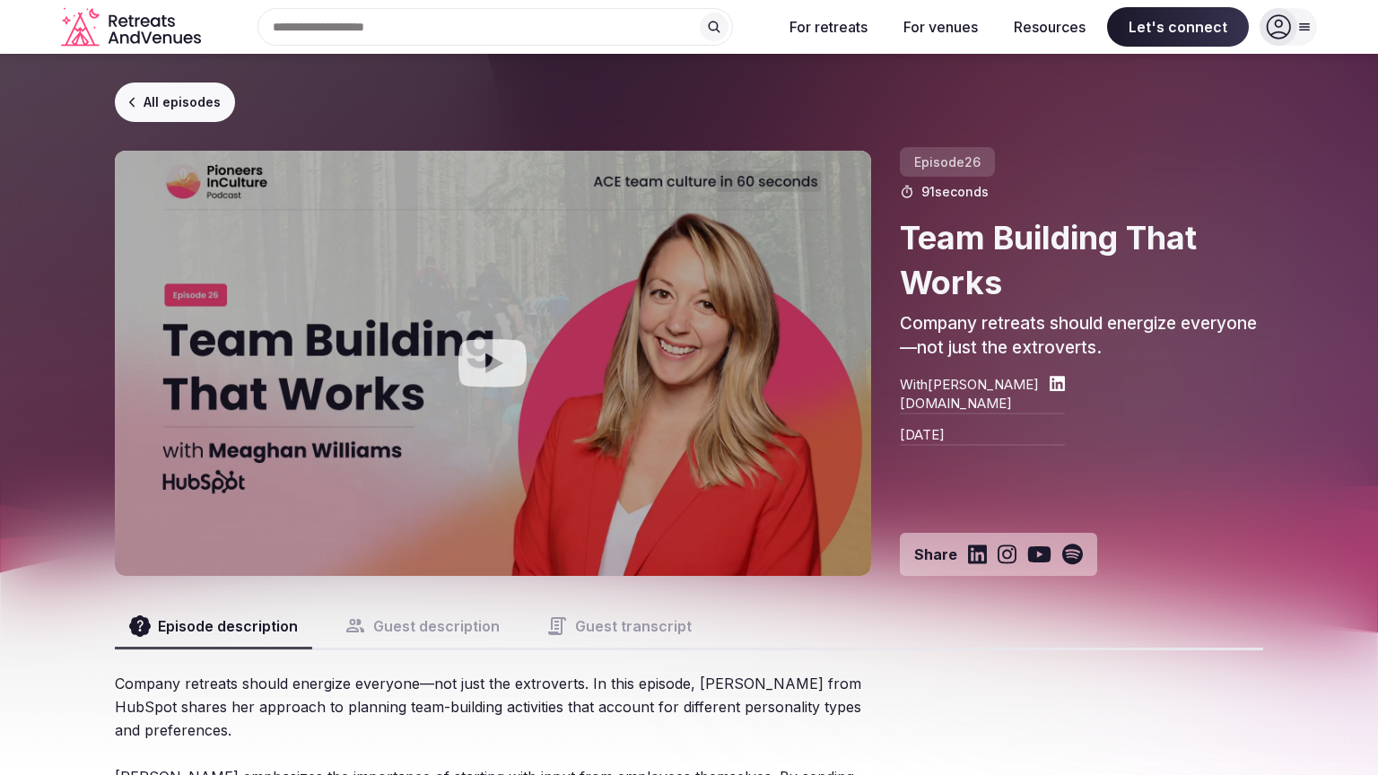 This screenshot has height=775, width=1378. I want to click on svg: Retreats and Venues company logo, so click(133, 27).